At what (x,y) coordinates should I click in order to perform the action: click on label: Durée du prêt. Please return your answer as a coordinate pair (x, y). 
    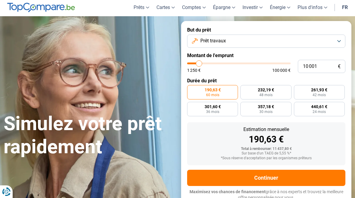
    Looking at the image, I should click on (266, 81).